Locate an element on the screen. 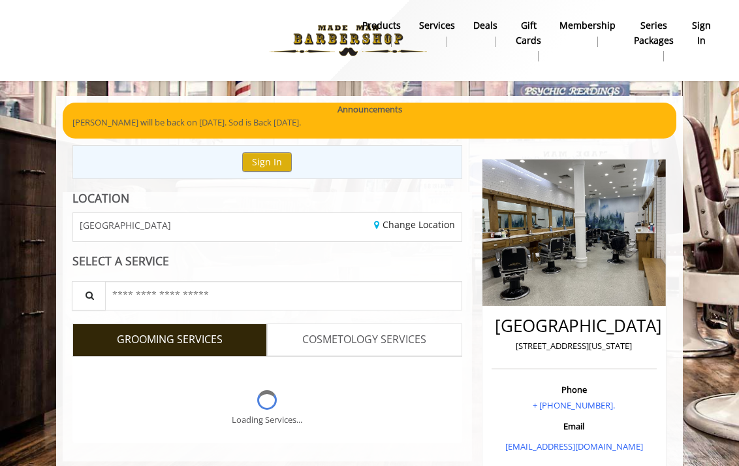  div: Loading Services... is located at coordinates (267, 419).